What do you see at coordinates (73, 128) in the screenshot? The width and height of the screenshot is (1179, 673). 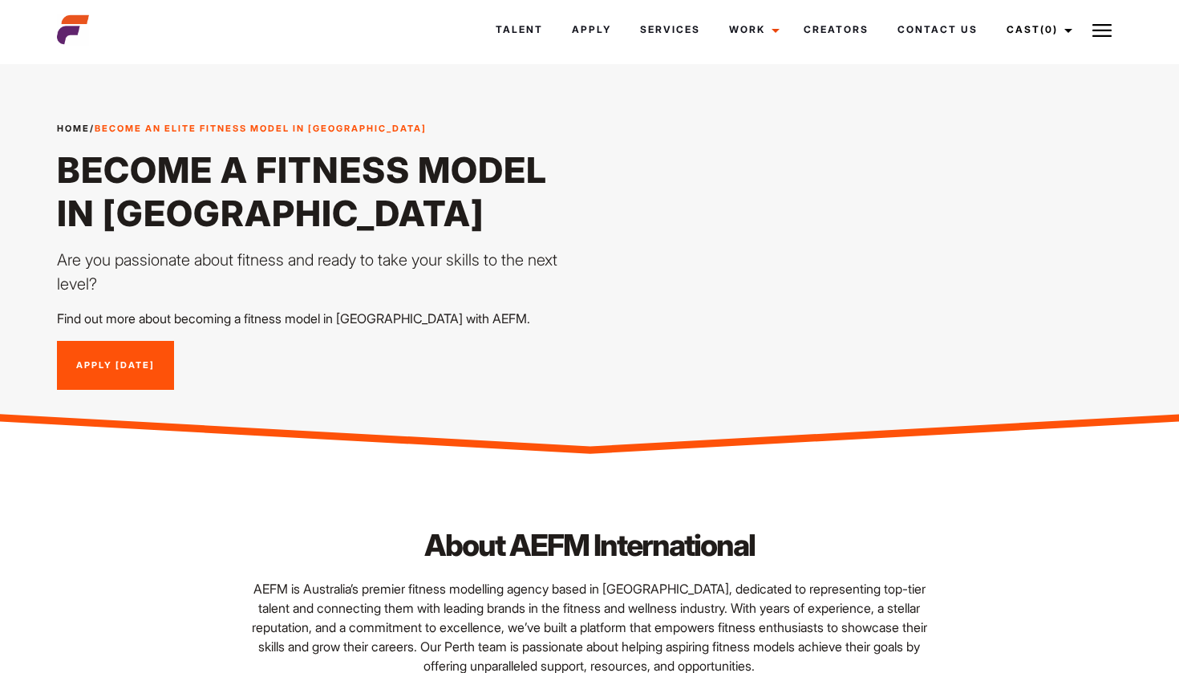 I see `a: Home` at bounding box center [73, 128].